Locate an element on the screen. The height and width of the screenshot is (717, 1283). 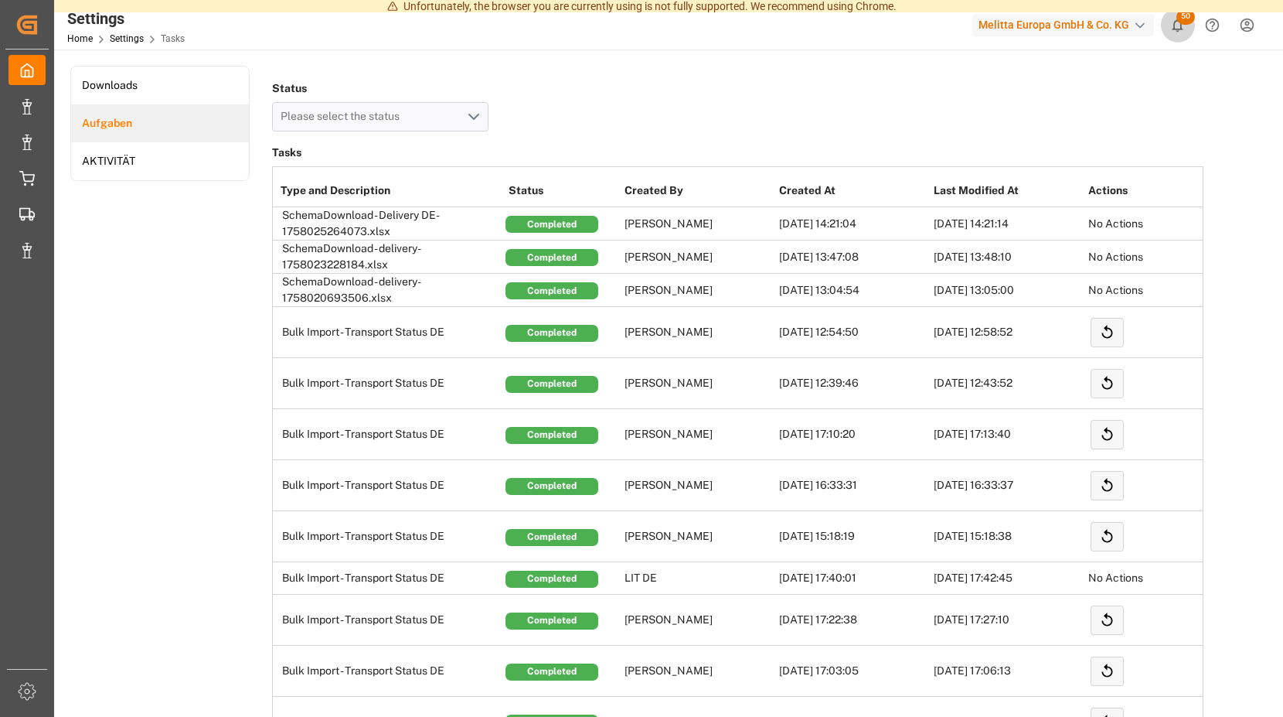
a: Downloads is located at coordinates (160, 85).